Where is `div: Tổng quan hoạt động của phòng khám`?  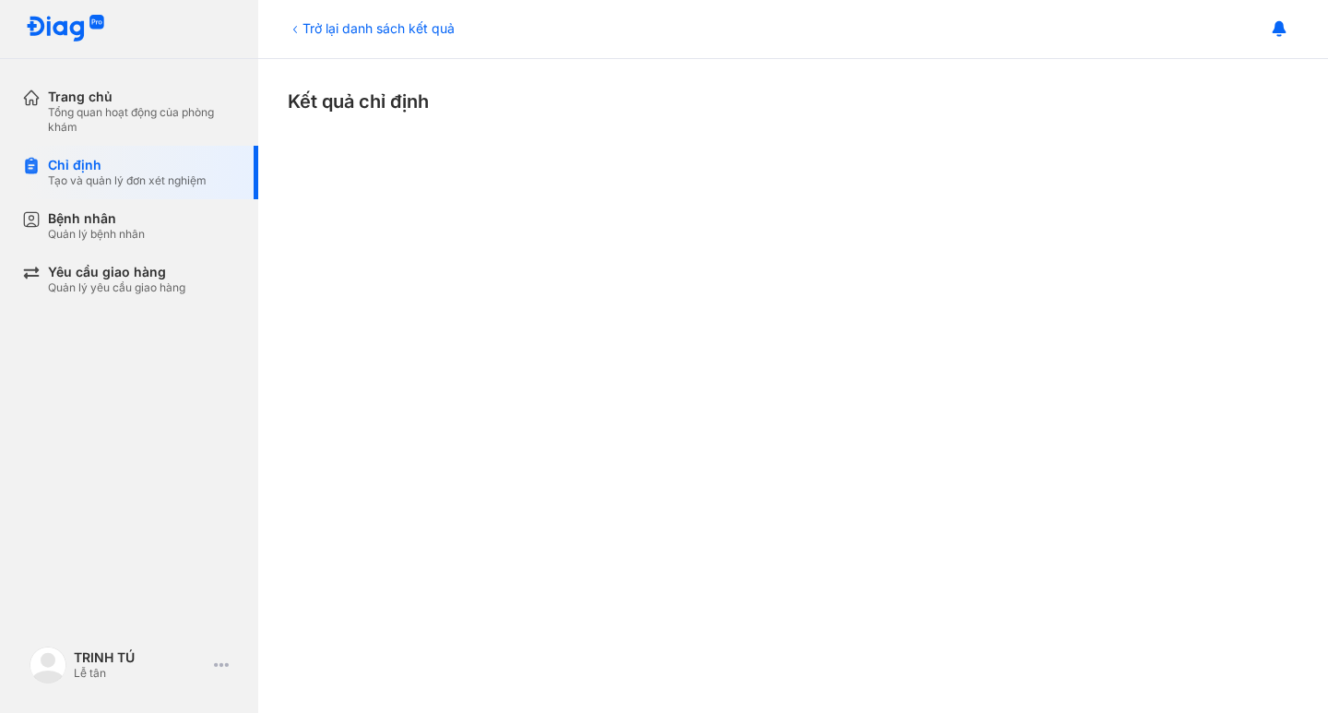
div: Tổng quan hoạt động của phòng khám is located at coordinates (142, 120).